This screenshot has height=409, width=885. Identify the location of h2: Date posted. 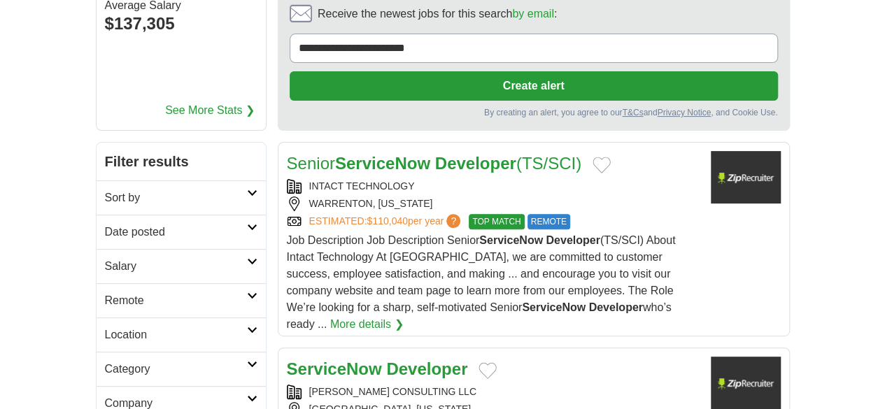
(176, 232).